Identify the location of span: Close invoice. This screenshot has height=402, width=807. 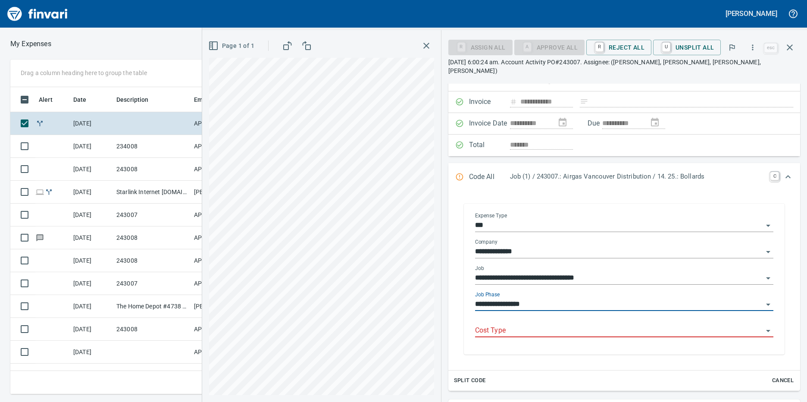
(781, 47).